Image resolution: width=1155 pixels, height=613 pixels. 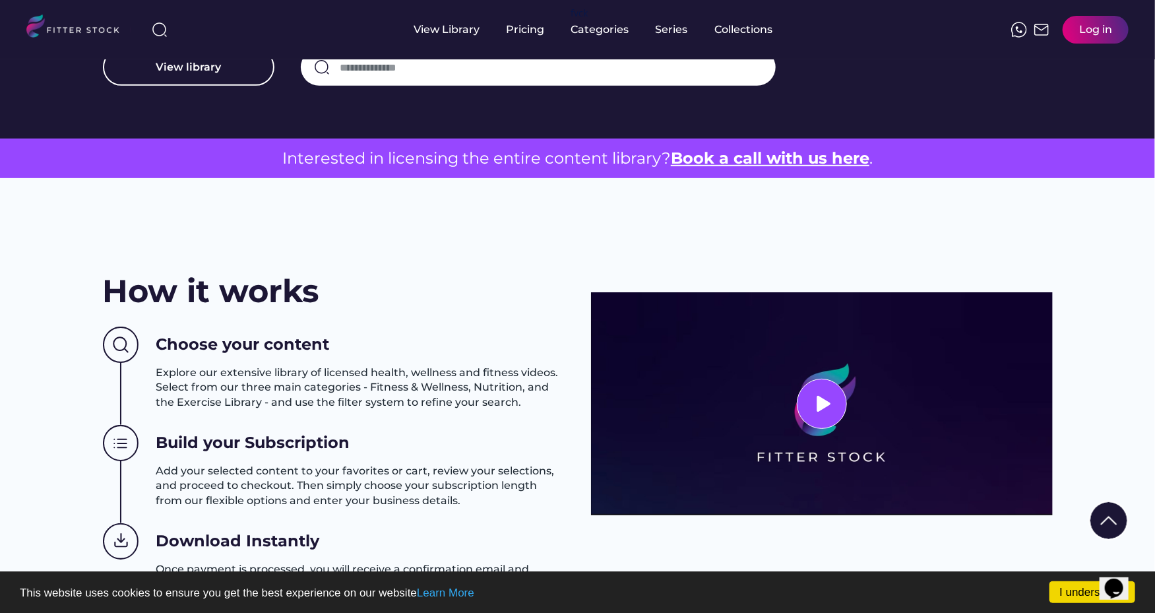 What do you see at coordinates (770, 158) in the screenshot?
I see `u: Book a call with us here` at bounding box center [770, 158].